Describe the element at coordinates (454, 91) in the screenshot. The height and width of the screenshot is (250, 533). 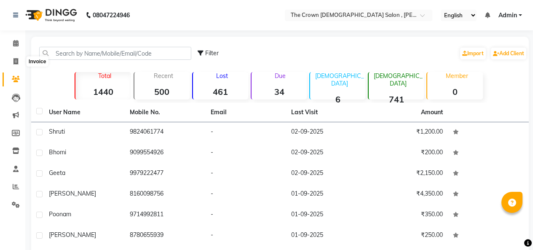
I see `strong: 0` at that location.